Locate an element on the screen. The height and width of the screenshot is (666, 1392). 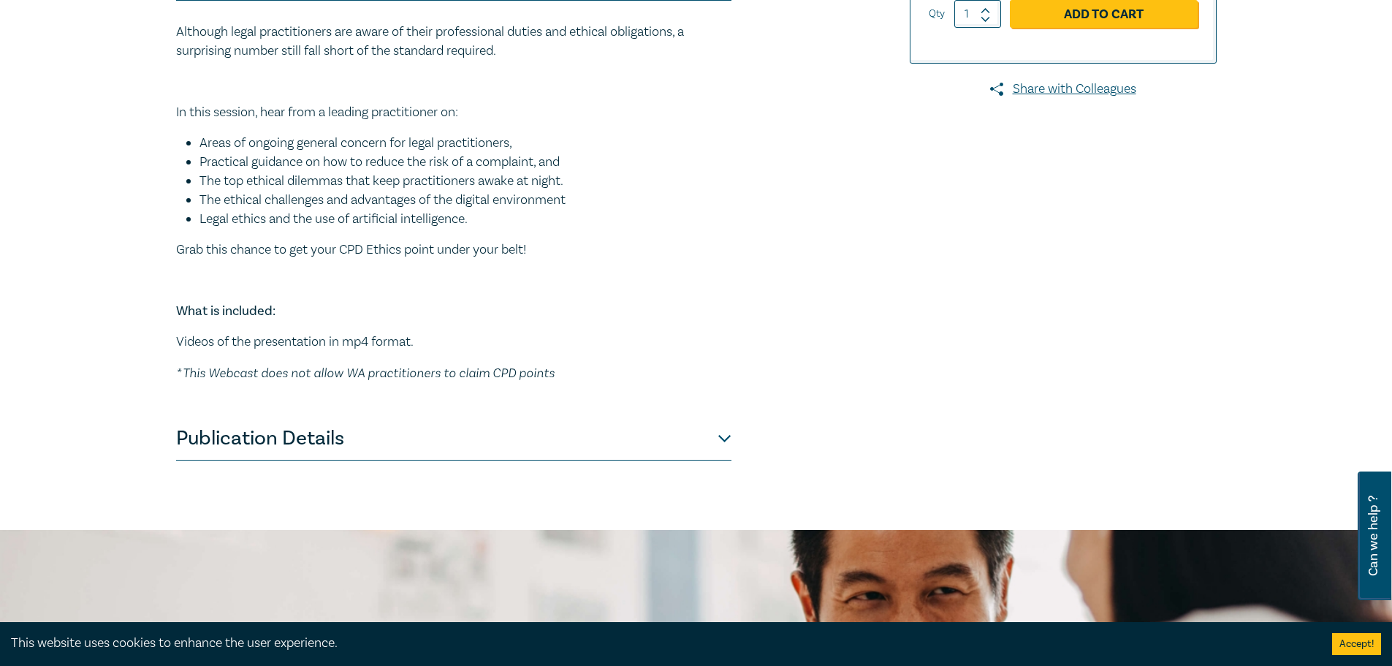
li: Practical guidance on how to reduce the risk of a complaint, and is located at coordinates (466, 162).